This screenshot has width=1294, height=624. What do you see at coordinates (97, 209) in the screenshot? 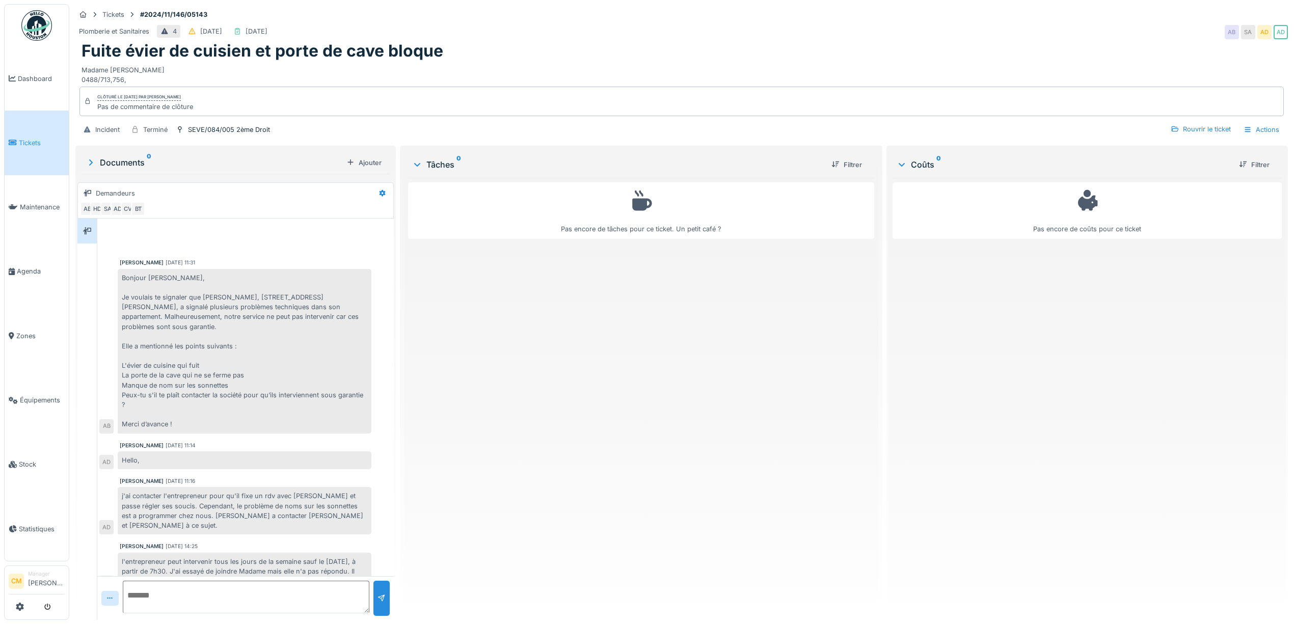
I see `div: HD` at bounding box center [97, 209].